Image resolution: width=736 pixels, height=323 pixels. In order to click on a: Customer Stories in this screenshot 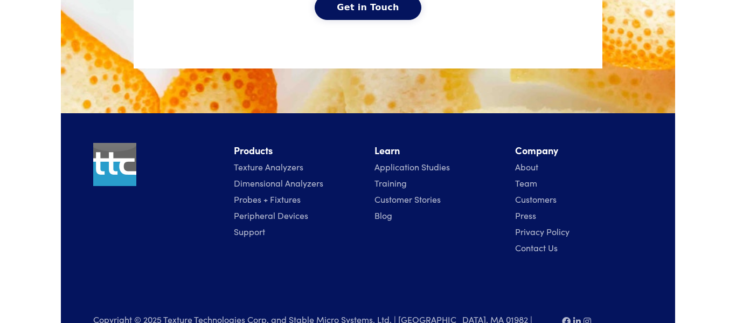, I will do `click(407, 199)`.